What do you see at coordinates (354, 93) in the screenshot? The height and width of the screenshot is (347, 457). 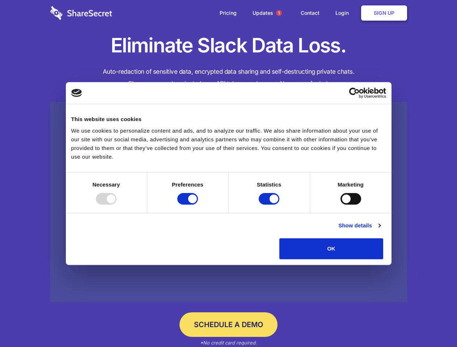 I see `a: Usercentrics Cookiebot - opens in a new window` at bounding box center [354, 93].